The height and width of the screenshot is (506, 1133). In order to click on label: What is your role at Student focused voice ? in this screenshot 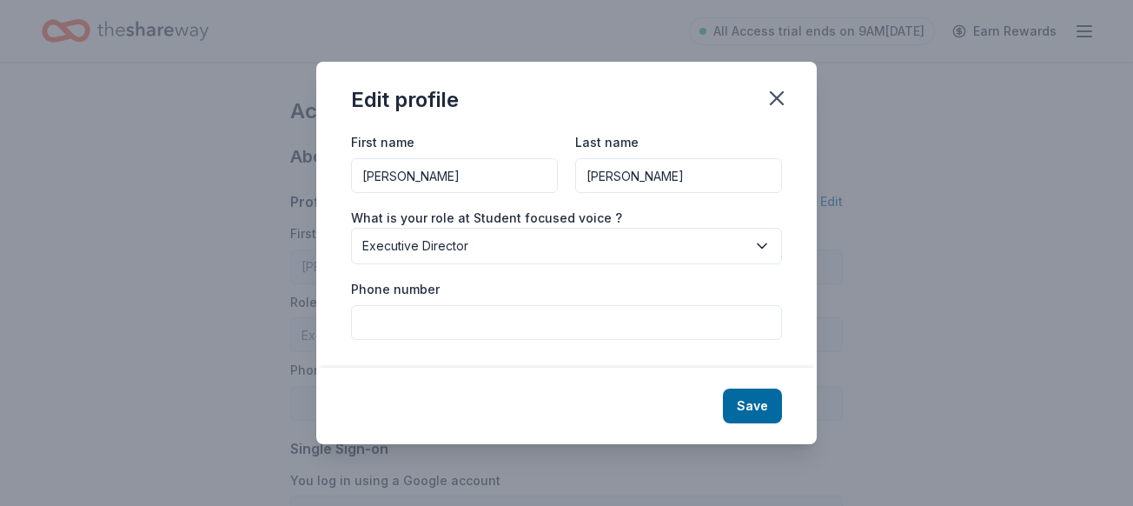, I will do `click(487, 218)`.